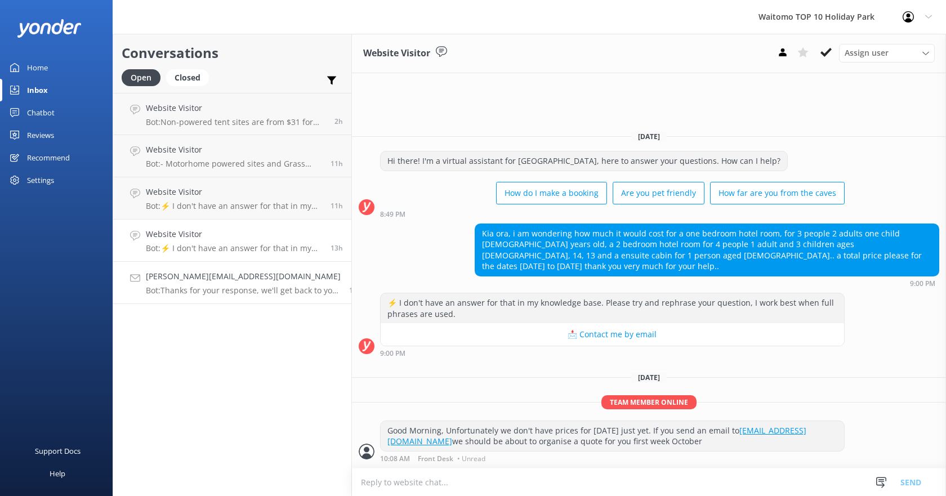 Image resolution: width=946 pixels, height=496 pixels. I want to click on div: Inbox, so click(37, 90).